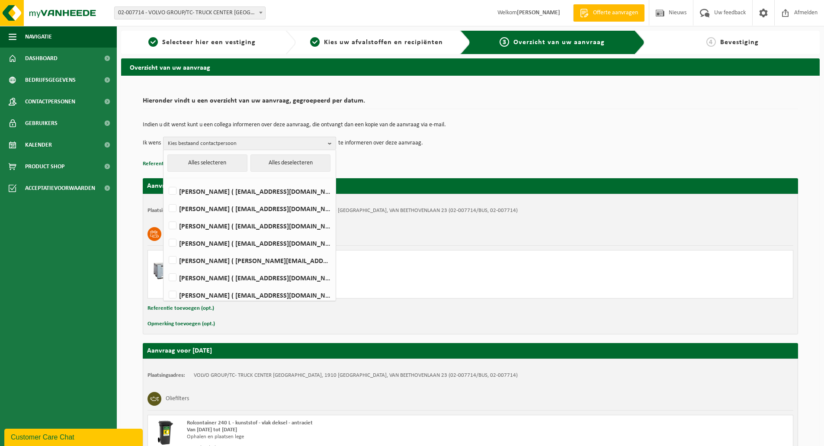  What do you see at coordinates (383, 42) in the screenshot?
I see `span: Kies uw afvalstoffen en recipiënten` at bounding box center [383, 42].